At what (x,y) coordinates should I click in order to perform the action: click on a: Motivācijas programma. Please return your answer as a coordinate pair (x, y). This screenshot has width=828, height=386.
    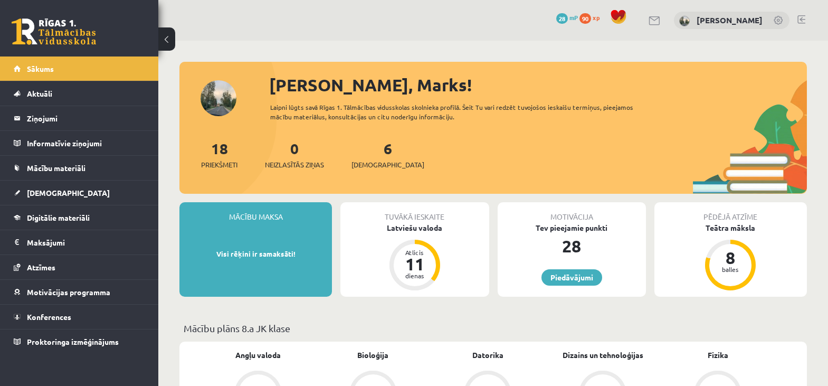
    Looking at the image, I should click on (79, 292).